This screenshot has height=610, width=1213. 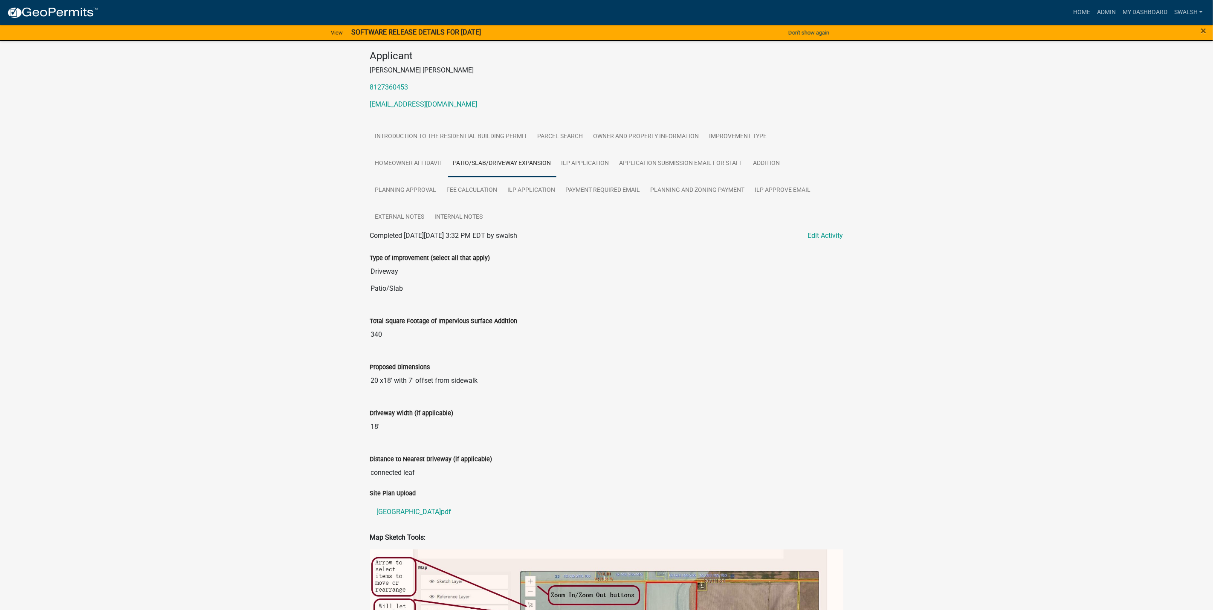 What do you see at coordinates (738, 137) in the screenshot?
I see `a: Improvement Type` at bounding box center [738, 137].